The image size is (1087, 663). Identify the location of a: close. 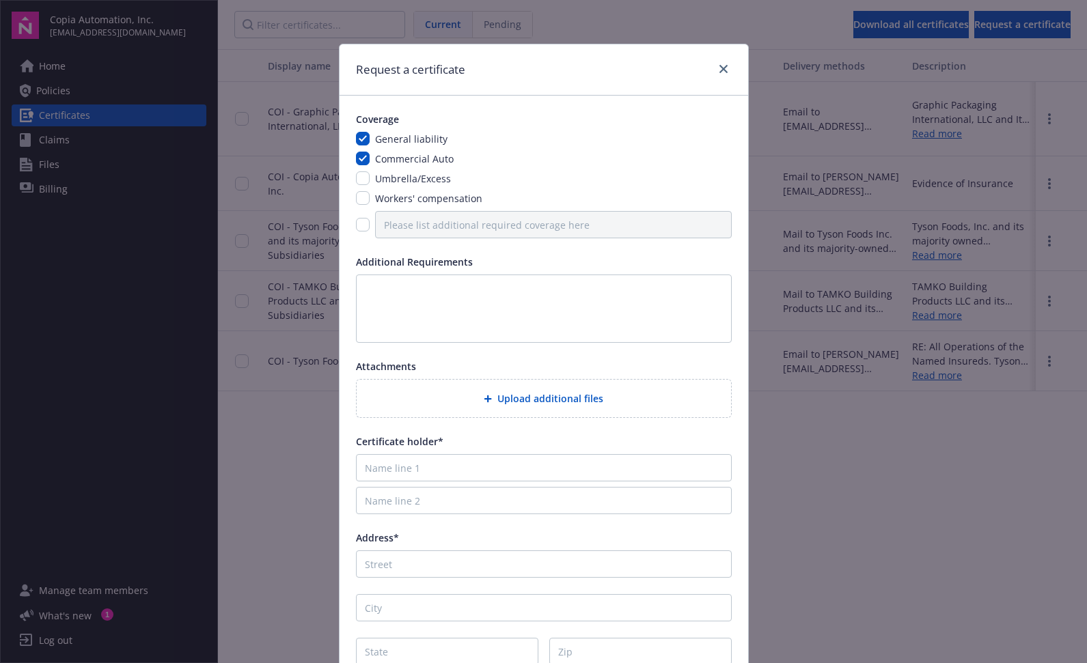
(723, 69).